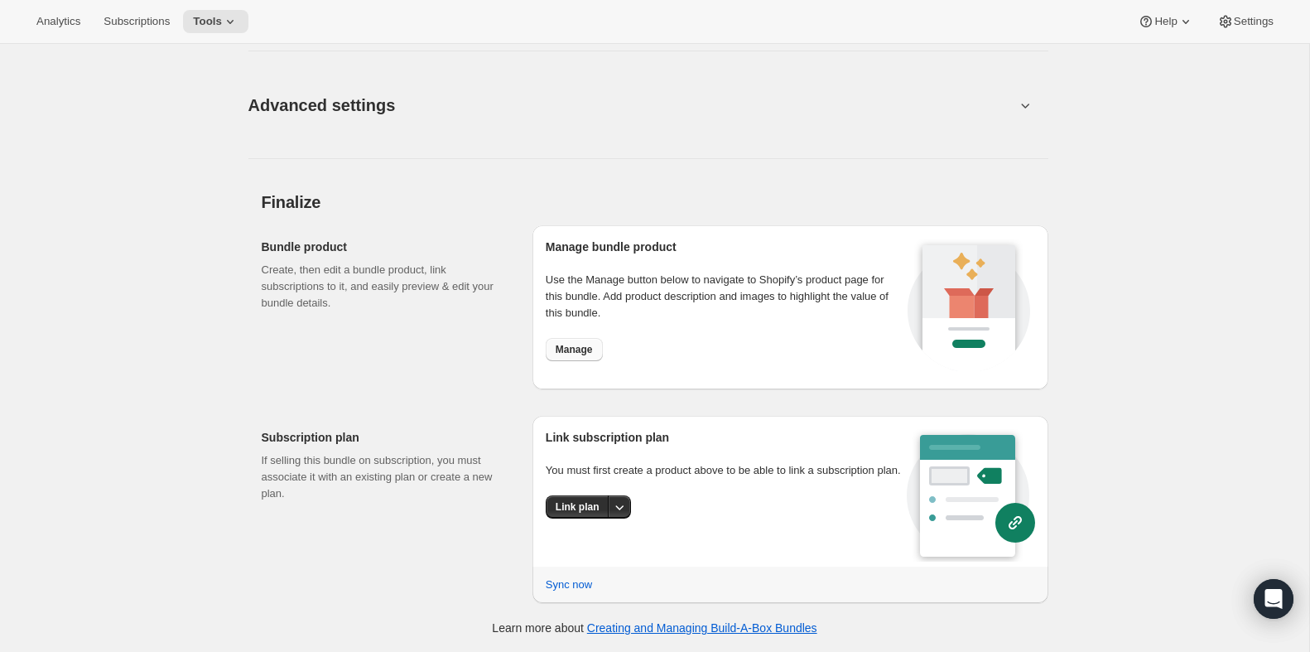  Describe the element at coordinates (574, 349) in the screenshot. I see `span: Manage` at that location.